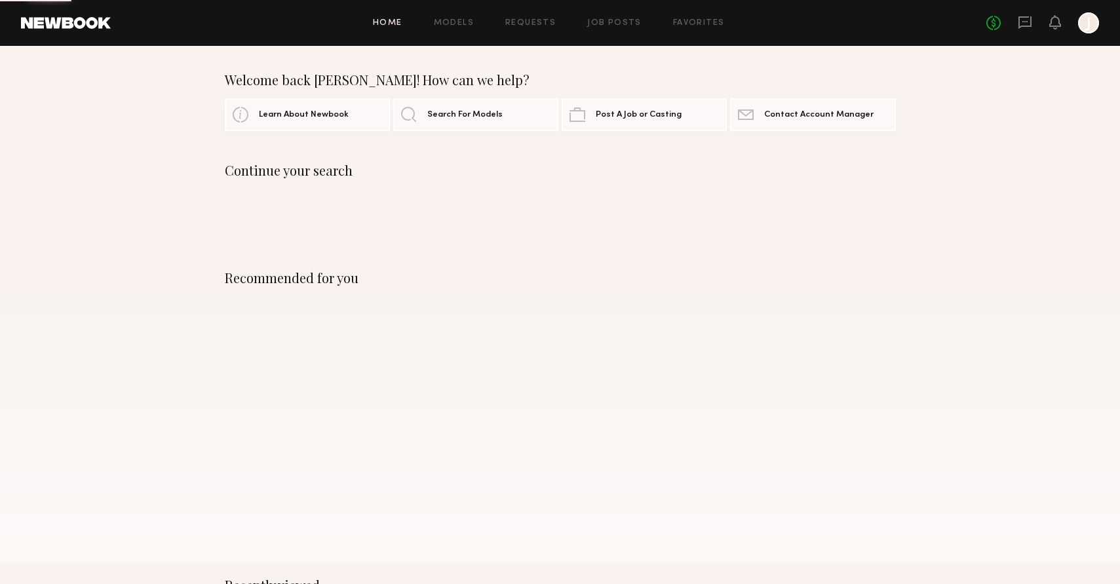  I want to click on div: Continue your search, so click(560, 170).